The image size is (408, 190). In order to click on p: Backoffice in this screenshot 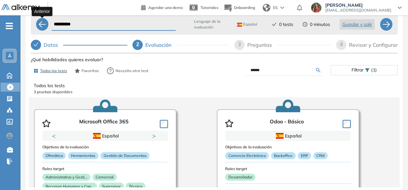, I will do `click(283, 156)`.